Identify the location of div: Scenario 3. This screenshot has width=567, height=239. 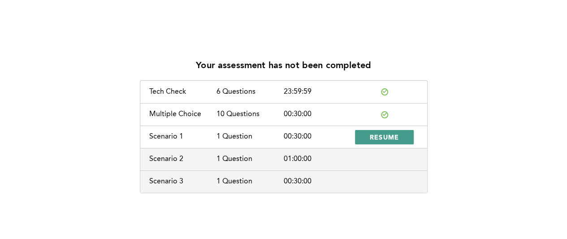
(183, 182).